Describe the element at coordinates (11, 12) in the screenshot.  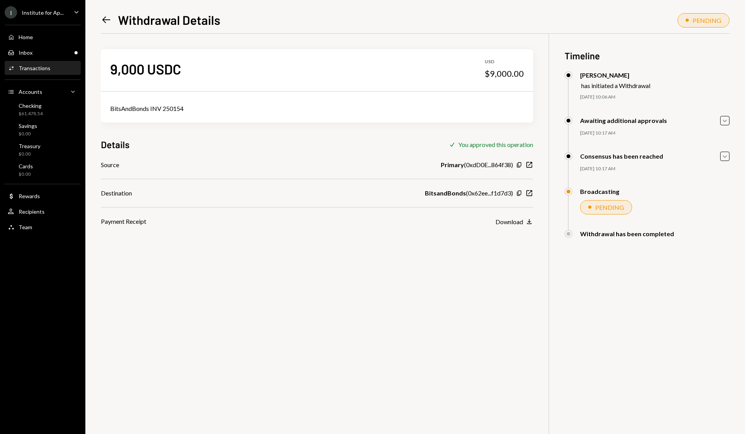
I see `div: I` at that location.